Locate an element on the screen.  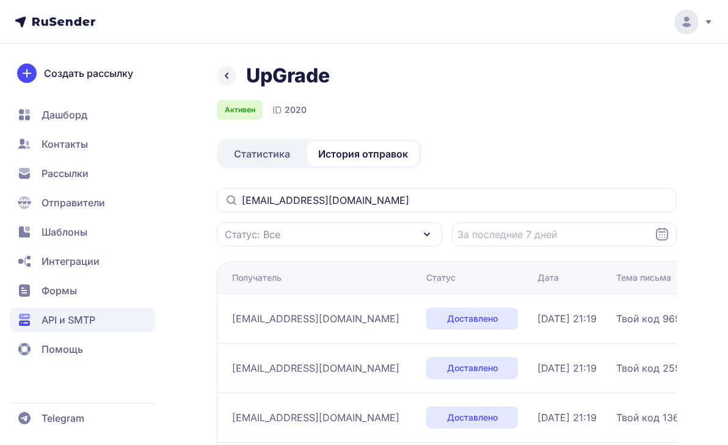
span: API и SMTP is located at coordinates (68, 320).